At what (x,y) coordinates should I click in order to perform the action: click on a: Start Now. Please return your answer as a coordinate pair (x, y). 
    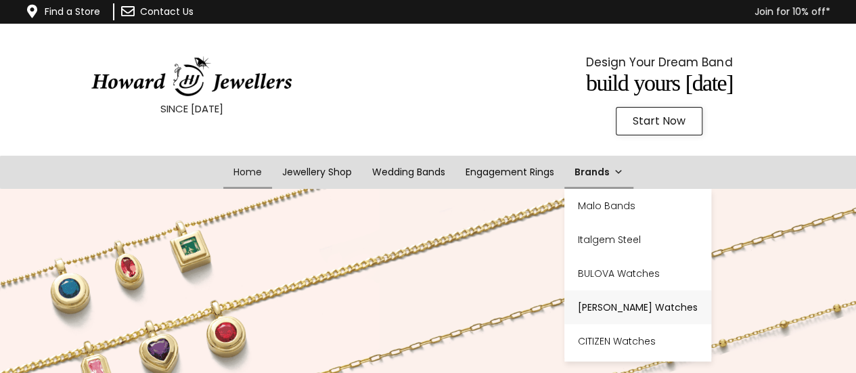
    Looking at the image, I should click on (659, 121).